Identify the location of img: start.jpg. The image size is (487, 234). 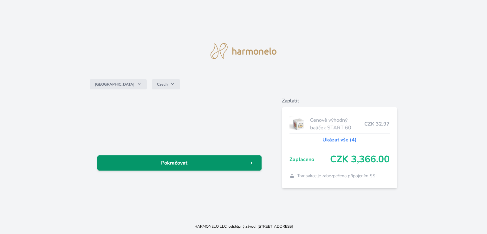
(299, 124).